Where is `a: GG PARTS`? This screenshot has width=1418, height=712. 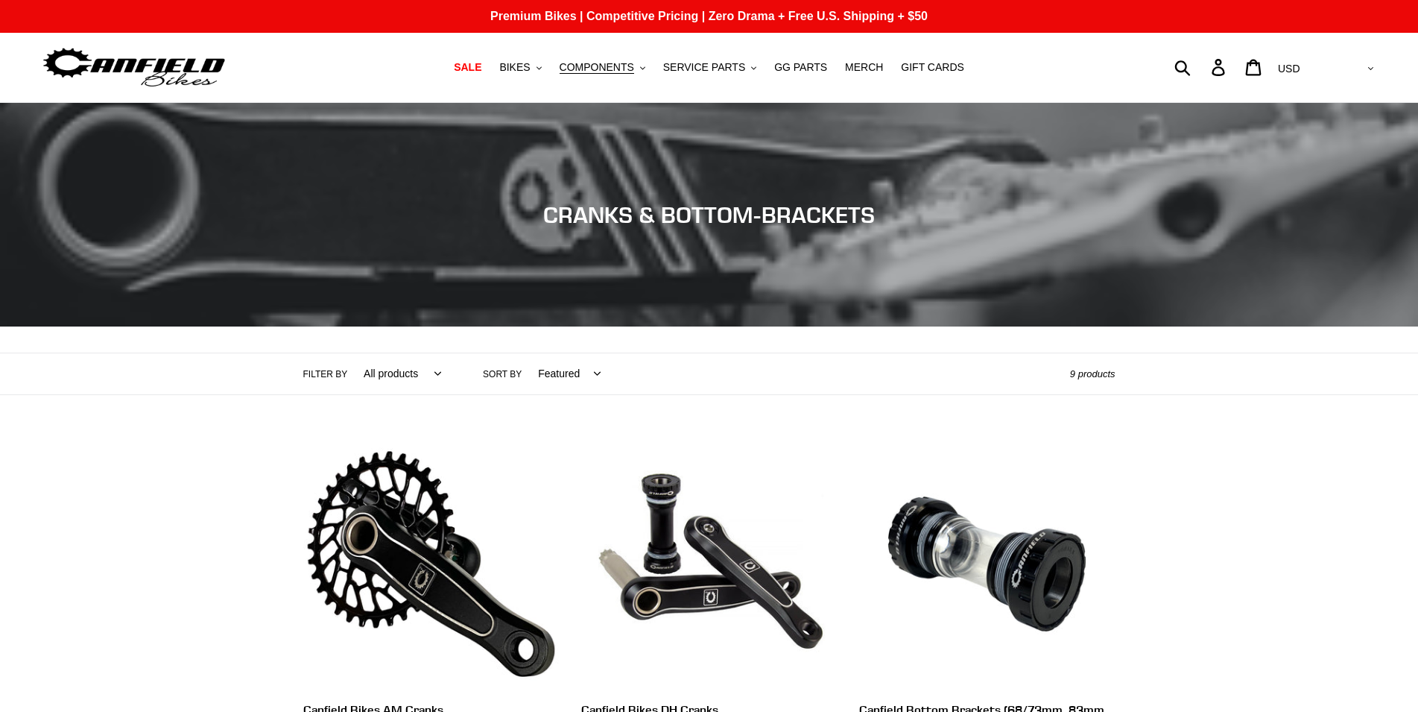
a: GG PARTS is located at coordinates (800, 67).